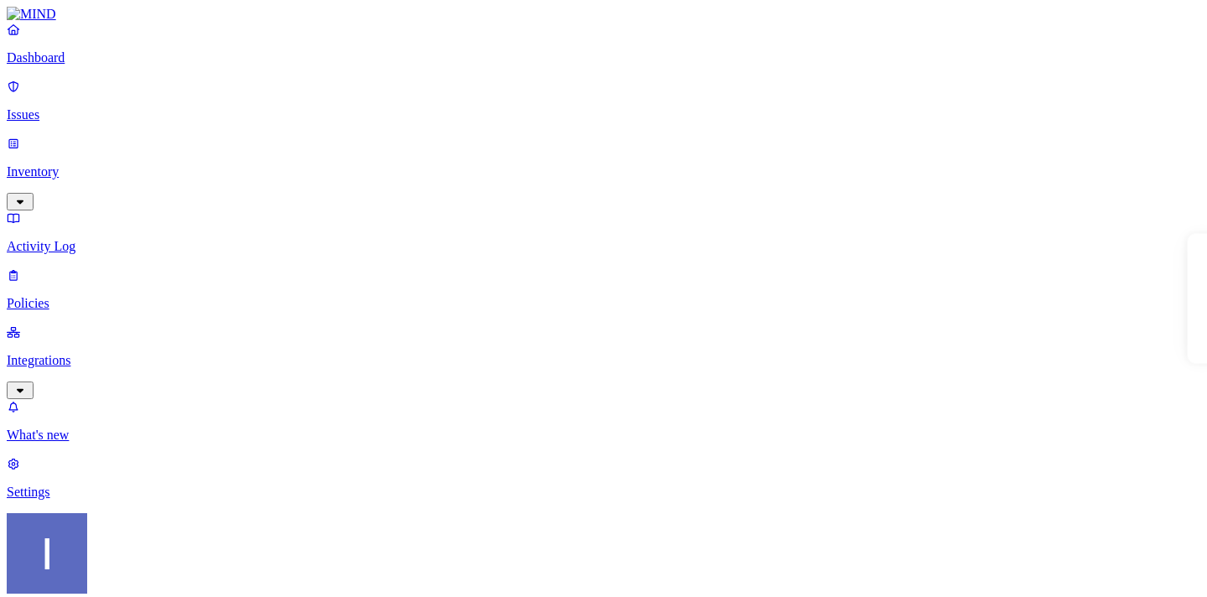 This screenshot has width=1207, height=597. Describe the element at coordinates (604, 246) in the screenshot. I see `p: Activity Log` at that location.